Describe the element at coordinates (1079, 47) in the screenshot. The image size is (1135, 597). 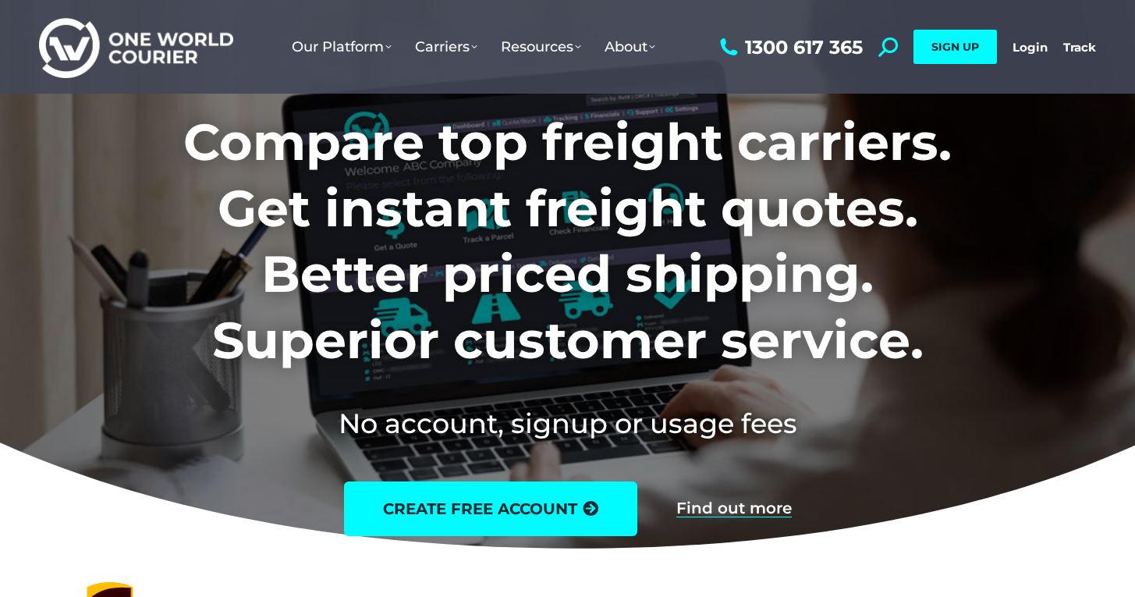
I see `a: Track` at that location.